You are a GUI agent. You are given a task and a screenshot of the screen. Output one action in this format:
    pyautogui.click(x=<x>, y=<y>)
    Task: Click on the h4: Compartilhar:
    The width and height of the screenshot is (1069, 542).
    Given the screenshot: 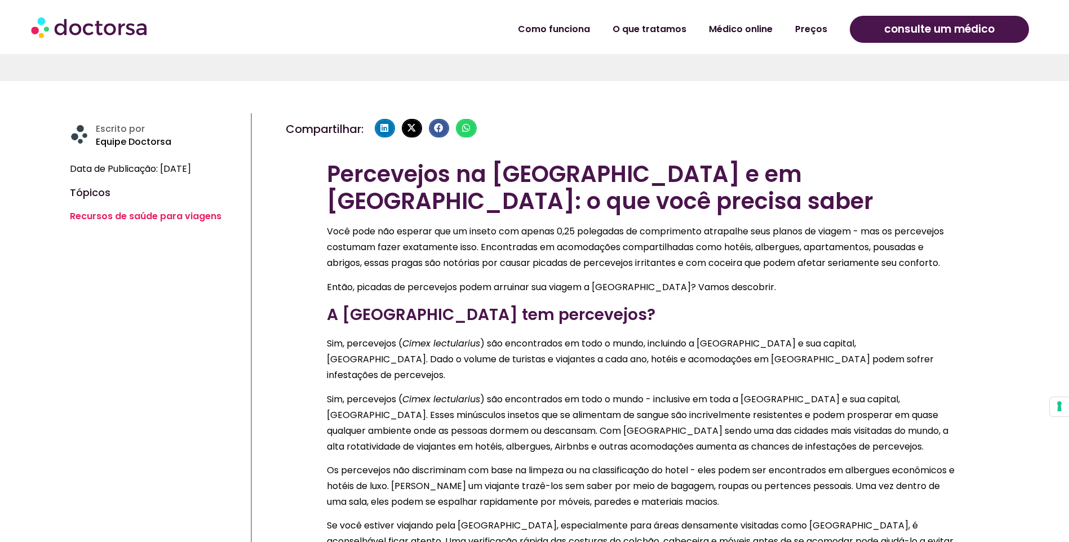 What is the action you would take?
    pyautogui.click(x=325, y=129)
    